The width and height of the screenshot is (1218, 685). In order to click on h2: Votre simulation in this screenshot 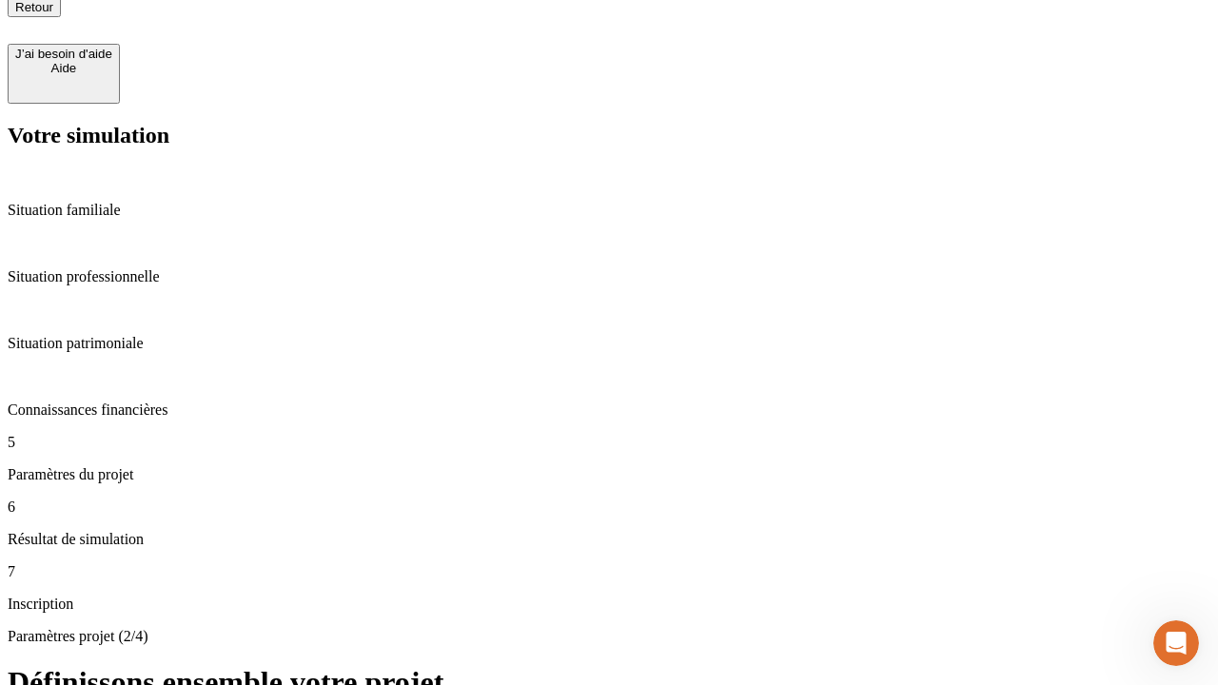, I will do `click(609, 135)`.